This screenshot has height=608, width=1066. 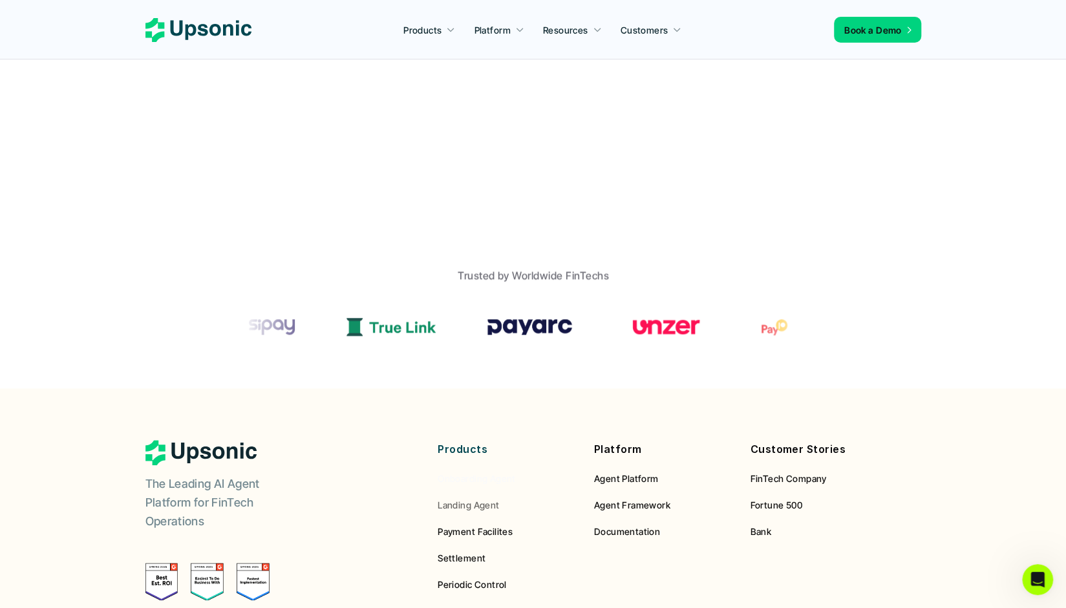 What do you see at coordinates (565, 30) in the screenshot?
I see `p: Resources` at bounding box center [565, 30].